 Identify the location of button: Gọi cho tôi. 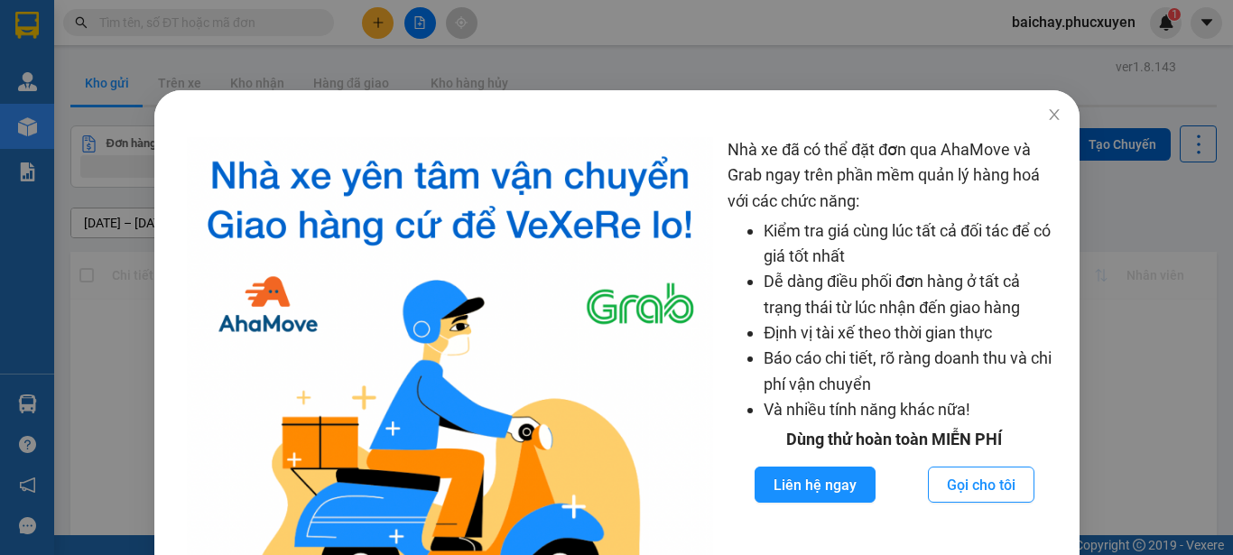
(981, 485).